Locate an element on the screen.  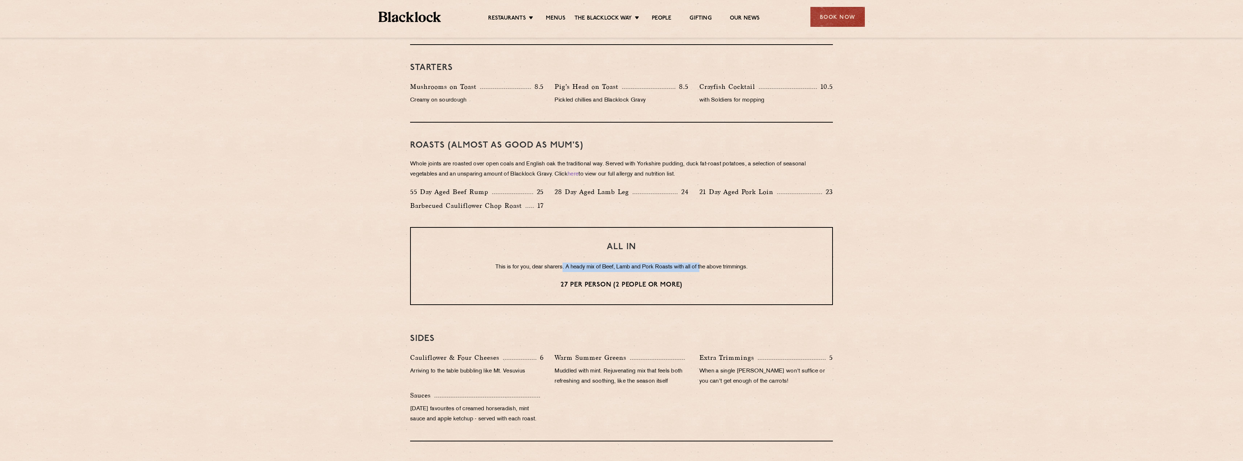
p: 27 per person (2 people or more) is located at coordinates (622, 285).